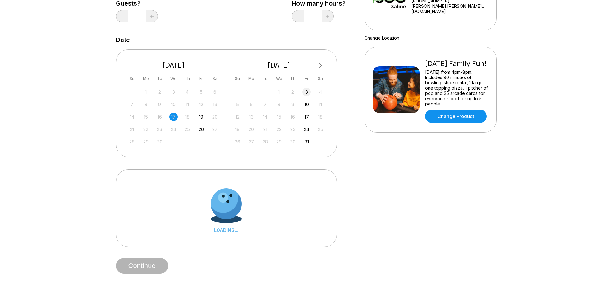 The image size is (592, 286). Describe the element at coordinates (382, 38) in the screenshot. I see `a: Change Location` at that location.